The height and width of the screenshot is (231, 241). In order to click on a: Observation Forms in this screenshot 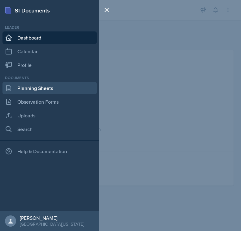, I will do `click(50, 102)`.